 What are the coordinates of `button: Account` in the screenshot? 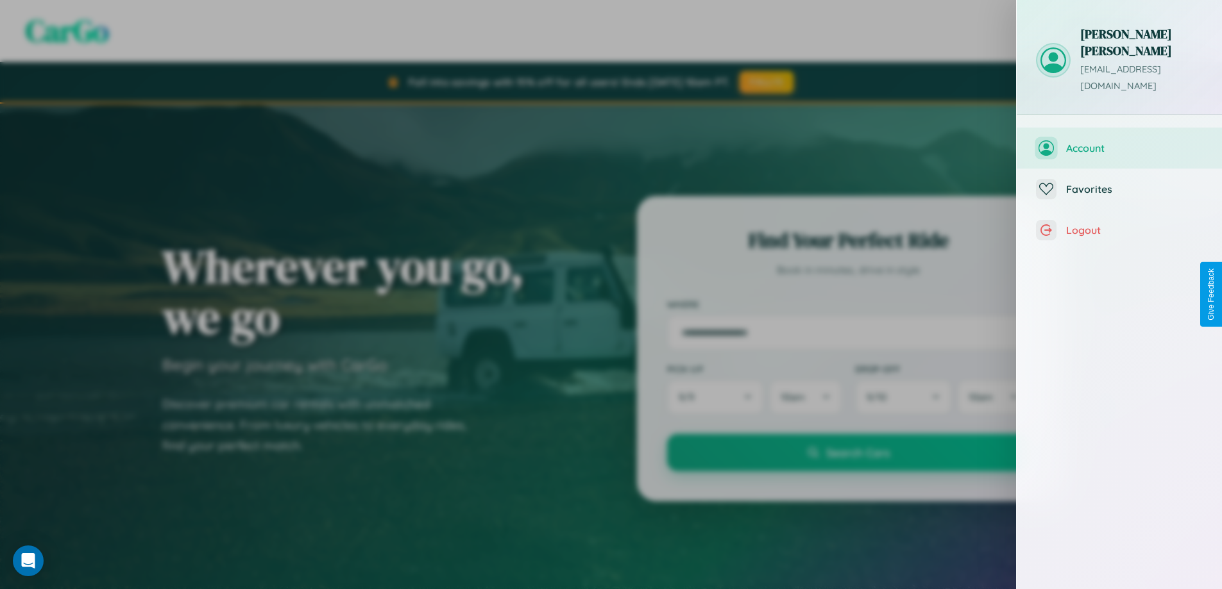 It's located at (1119, 148).